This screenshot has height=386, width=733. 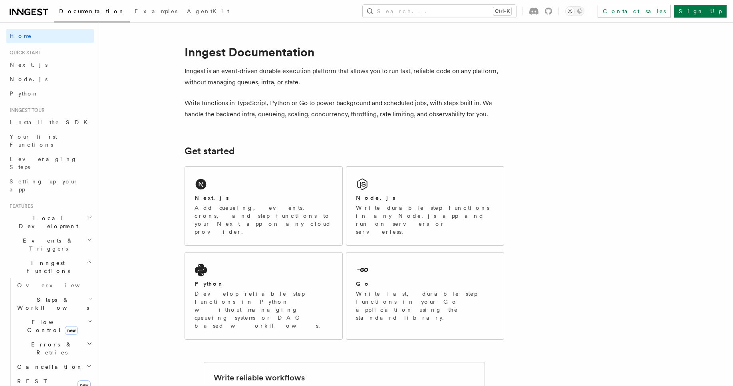 What do you see at coordinates (363, 284) in the screenshot?
I see `h2: Go` at bounding box center [363, 284].